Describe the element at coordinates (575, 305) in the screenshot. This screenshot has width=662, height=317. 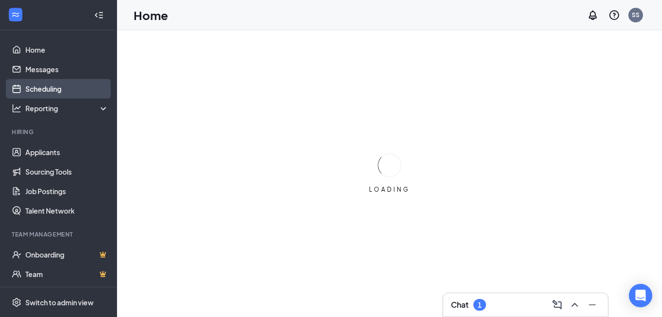
I see `svg: ChevronUp` at that location.